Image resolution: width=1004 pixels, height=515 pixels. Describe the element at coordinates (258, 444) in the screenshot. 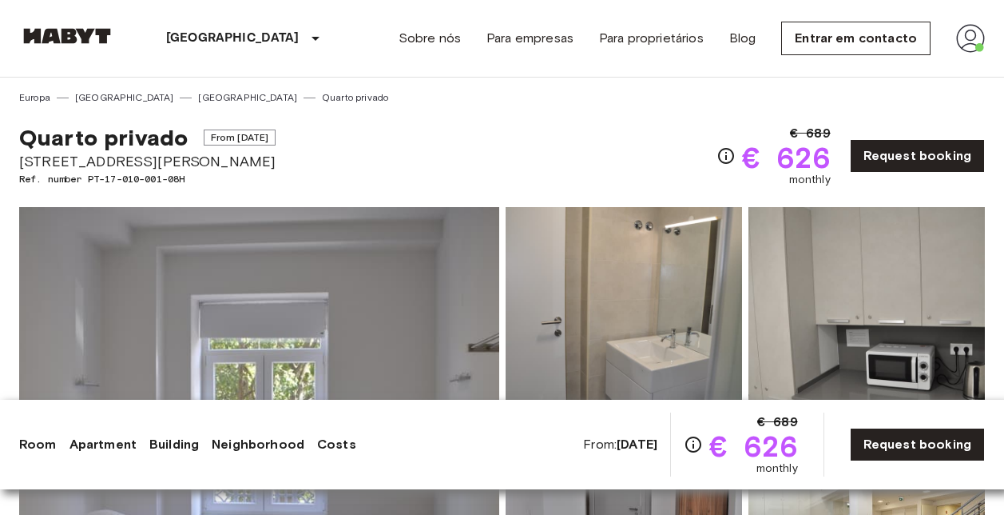

I see `a: Neighborhood` at that location.